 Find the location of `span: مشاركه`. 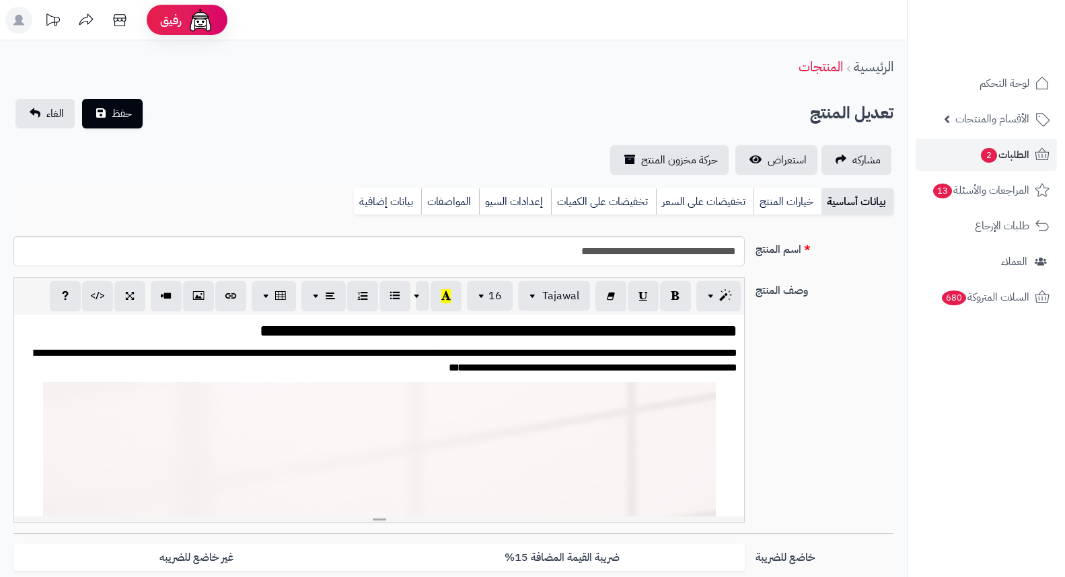

span: مشاركه is located at coordinates (866, 160).